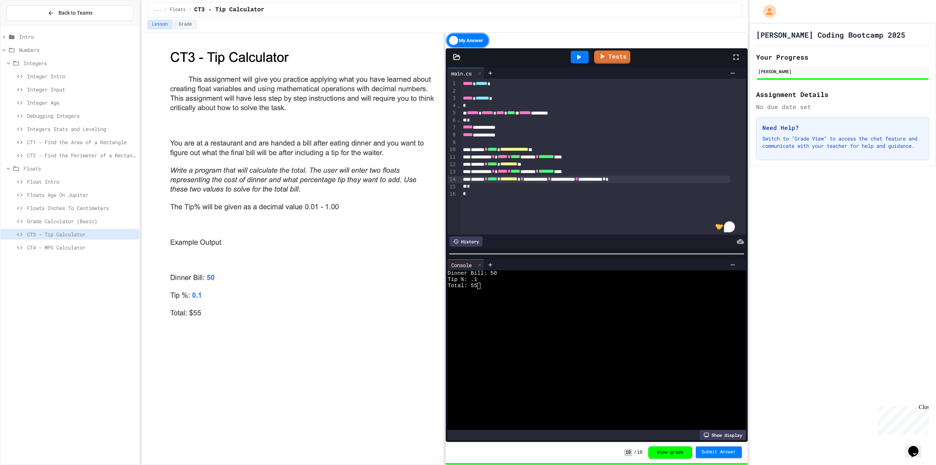  I want to click on div: My Account, so click(767, 11).